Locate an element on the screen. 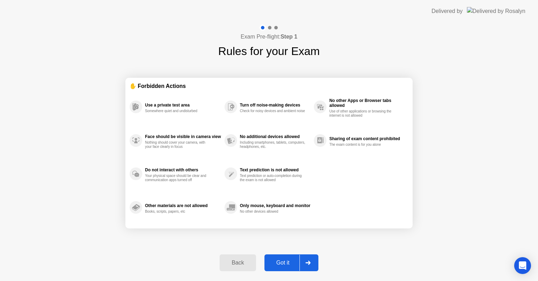 The height and width of the screenshot is (281, 538). div: Got it is located at coordinates (283, 263).